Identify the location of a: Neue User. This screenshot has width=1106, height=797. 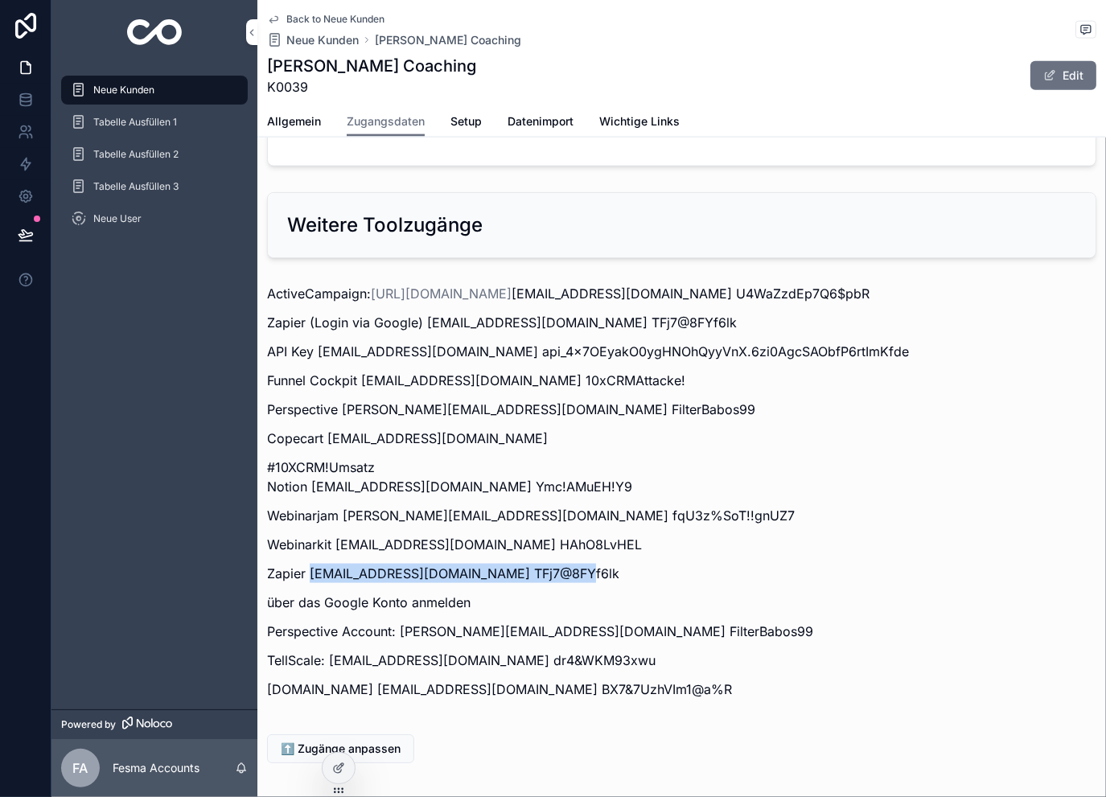
(154, 219).